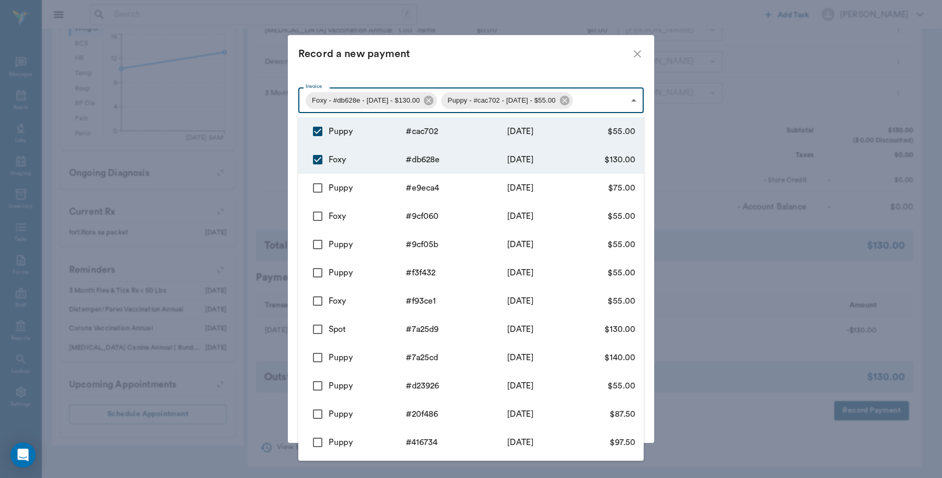  I want to click on div: # 7a25d9, so click(444, 329).